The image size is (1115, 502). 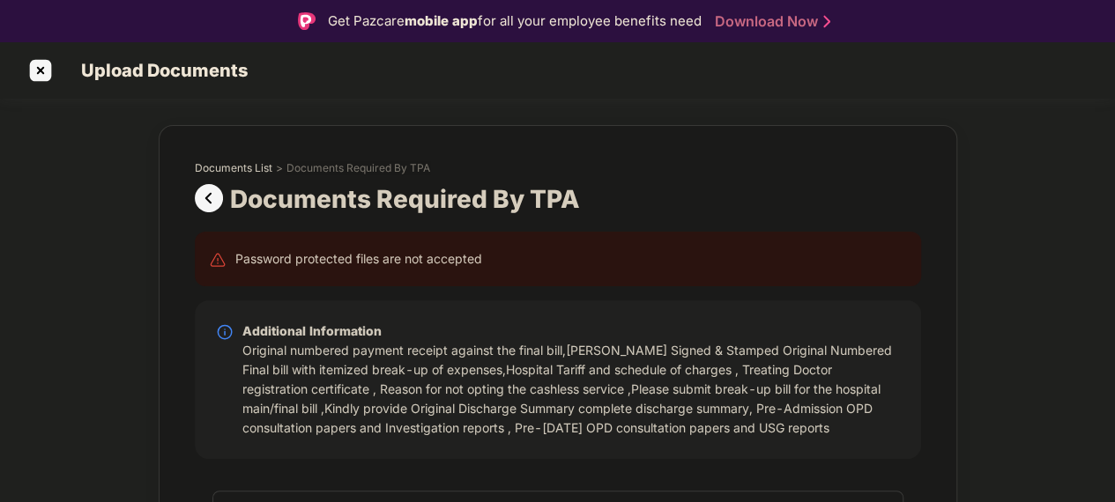 What do you see at coordinates (41, 71) in the screenshot?
I see `img: svg+xml;base64,PHN2ZyBpZD0iQ3Jvc3MtMzJ4MzIiIHhtbG5zPSJodHRwOi8vd3d3LnczLm9yZy8yMDAwL3N2ZyIgd2lkdG...` at bounding box center [41, 71].